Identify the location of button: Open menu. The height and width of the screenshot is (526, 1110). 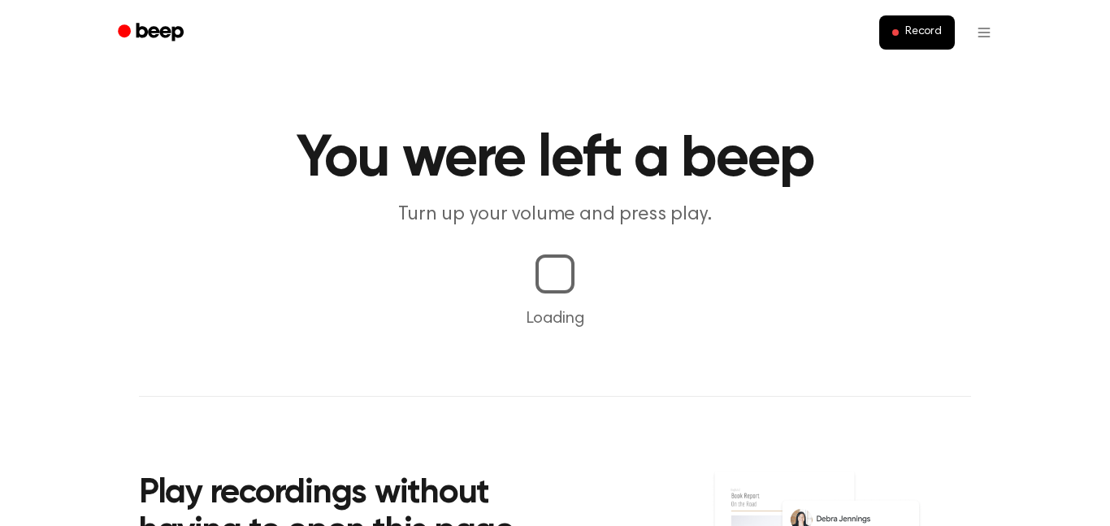
(984, 32).